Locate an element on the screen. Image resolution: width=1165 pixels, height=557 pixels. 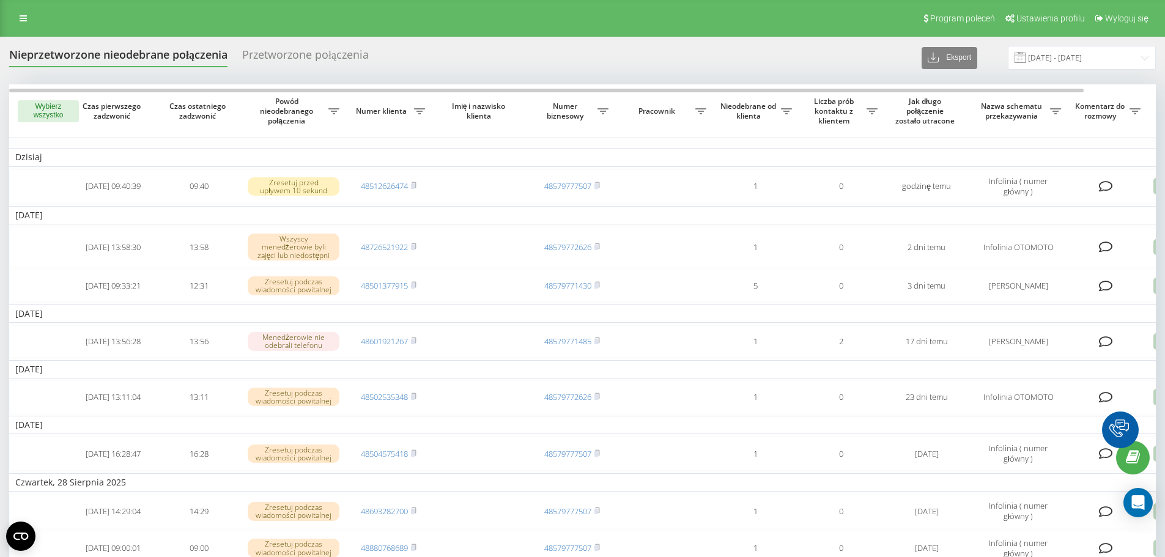
span: Program poleceń is located at coordinates (962, 18).